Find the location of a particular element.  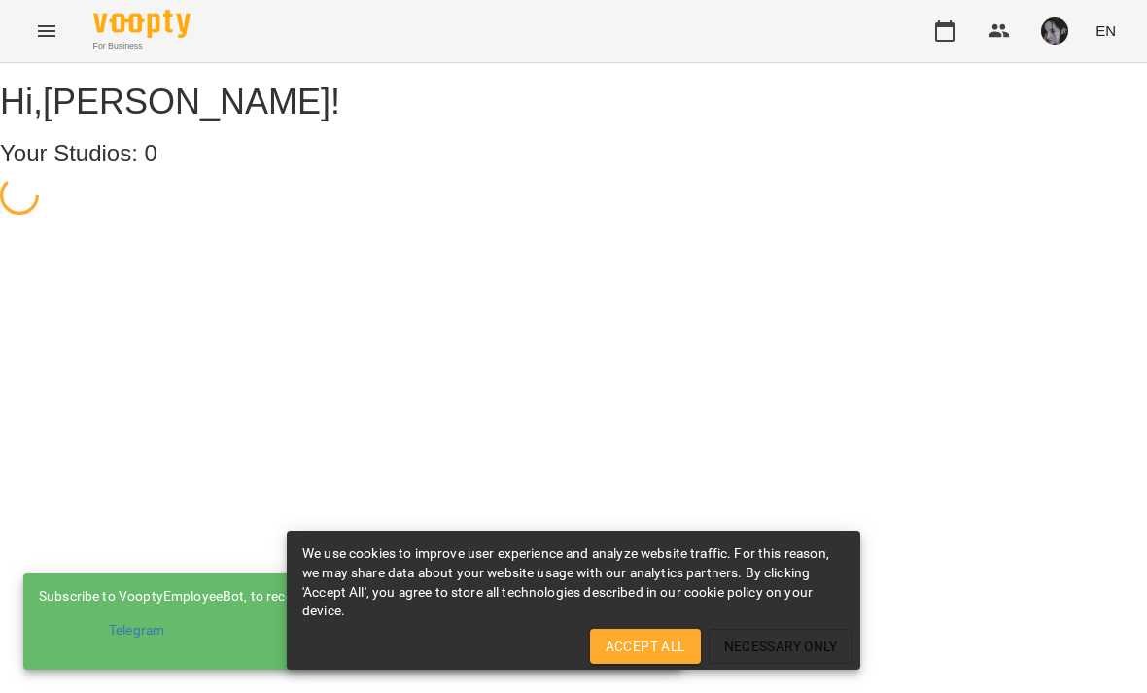

img: 41c22e7476a5e8b603139a25f3f0c71a.jpg is located at coordinates (1055, 31).